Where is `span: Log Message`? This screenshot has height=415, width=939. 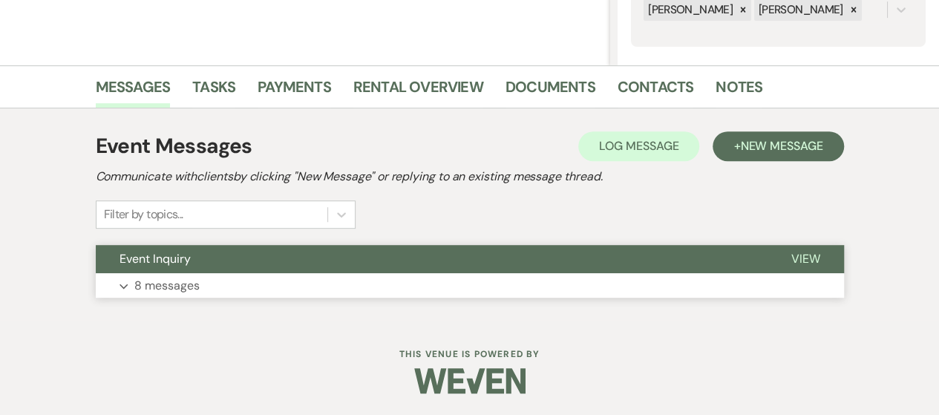 span: Log Message is located at coordinates (638, 145).